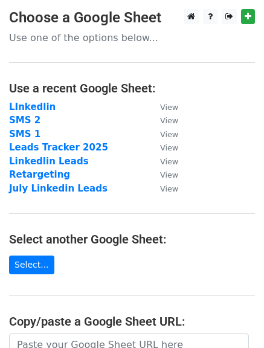 The image size is (264, 348). I want to click on strong: LInkedlin, so click(32, 107).